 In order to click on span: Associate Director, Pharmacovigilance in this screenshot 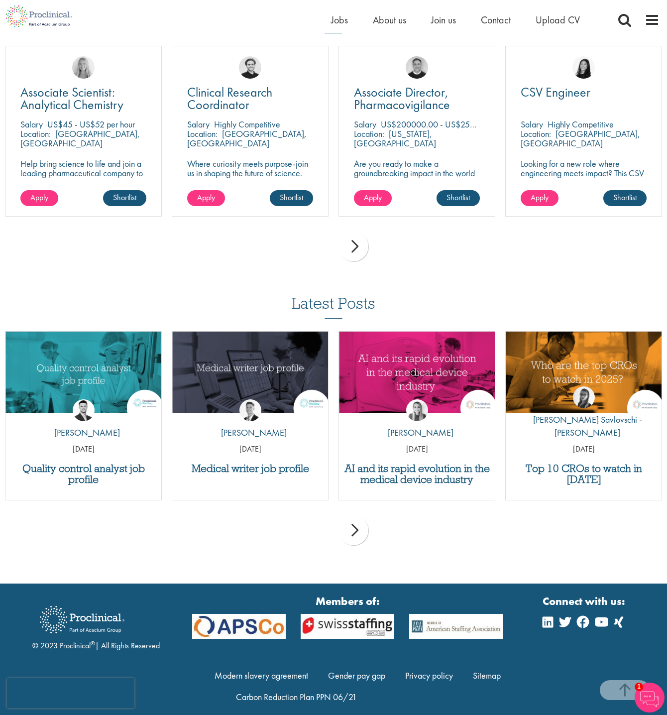, I will do `click(402, 98)`.